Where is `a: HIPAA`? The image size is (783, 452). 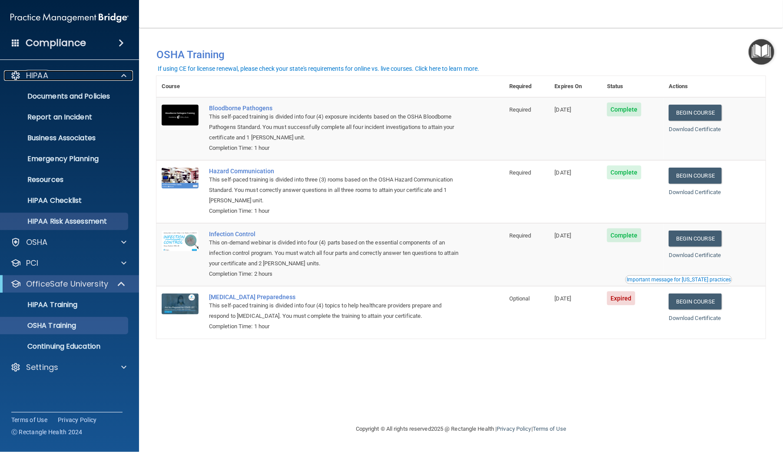
a: HIPAA is located at coordinates (68, 76).